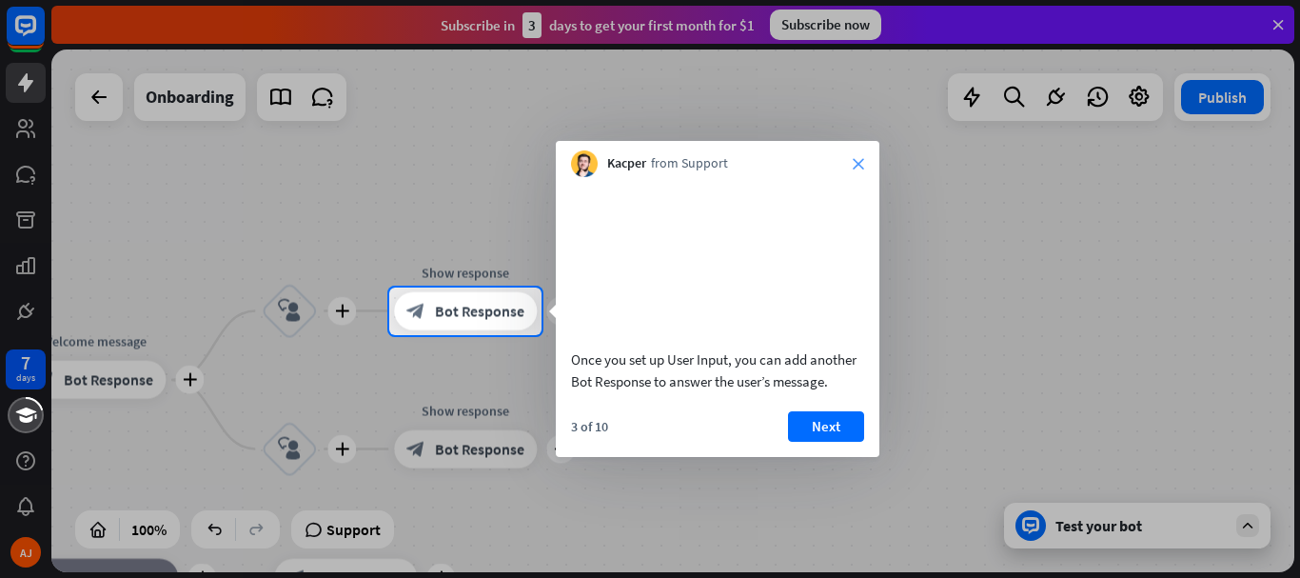 This screenshot has height=578, width=1300. What do you see at coordinates (416, 311) in the screenshot?
I see `i: block_bot_response` at bounding box center [416, 311].